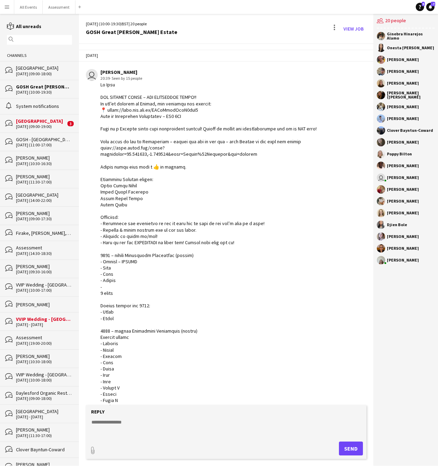 The width and height of the screenshot is (438, 470). What do you see at coordinates (430, 7) in the screenshot?
I see `a: -7` at bounding box center [430, 7].